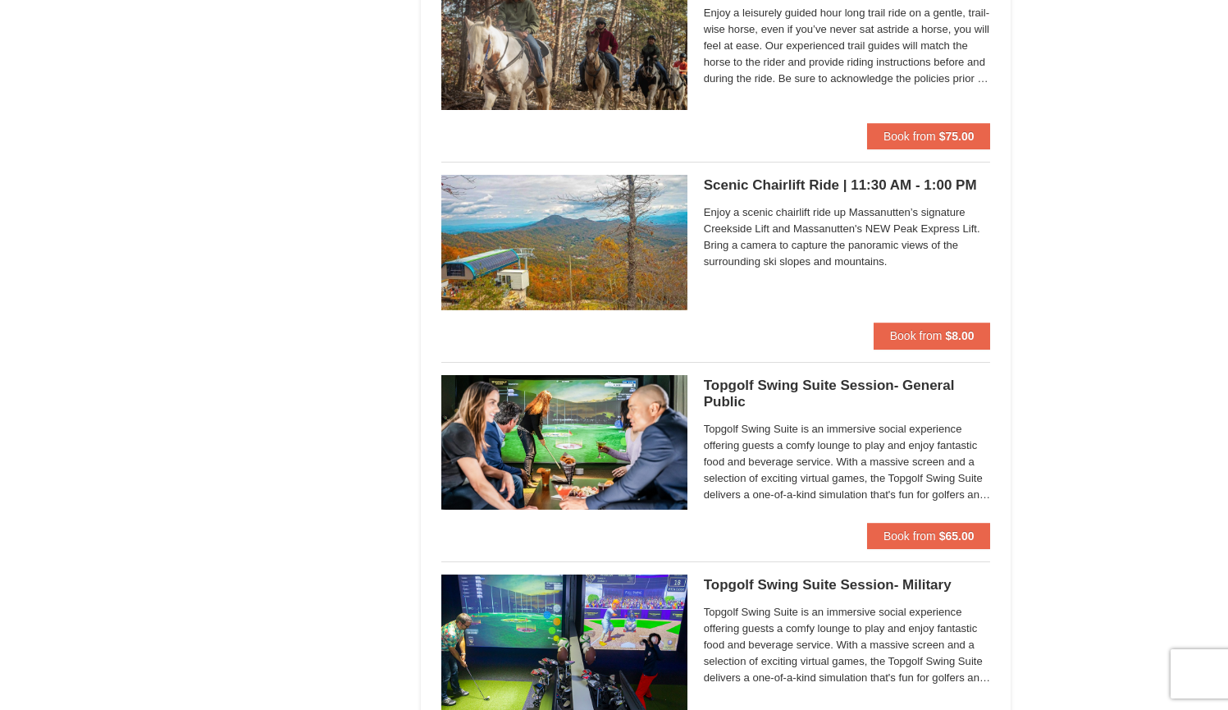 The image size is (1228, 710). Describe the element at coordinates (959, 336) in the screenshot. I see `strong: $8.00` at that location.